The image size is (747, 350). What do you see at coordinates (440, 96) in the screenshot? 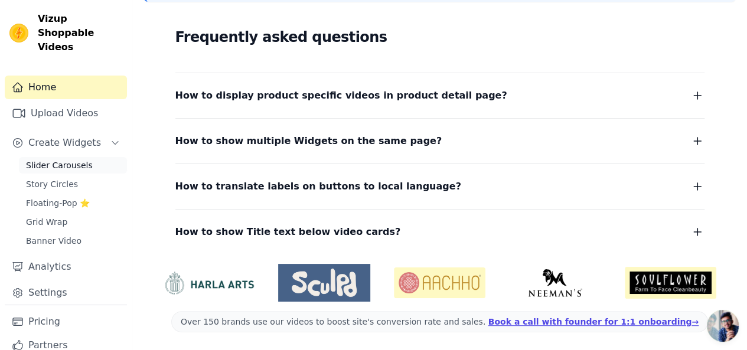
I see `button: How to display product specific videos in product detail page?` at bounding box center [440, 96].